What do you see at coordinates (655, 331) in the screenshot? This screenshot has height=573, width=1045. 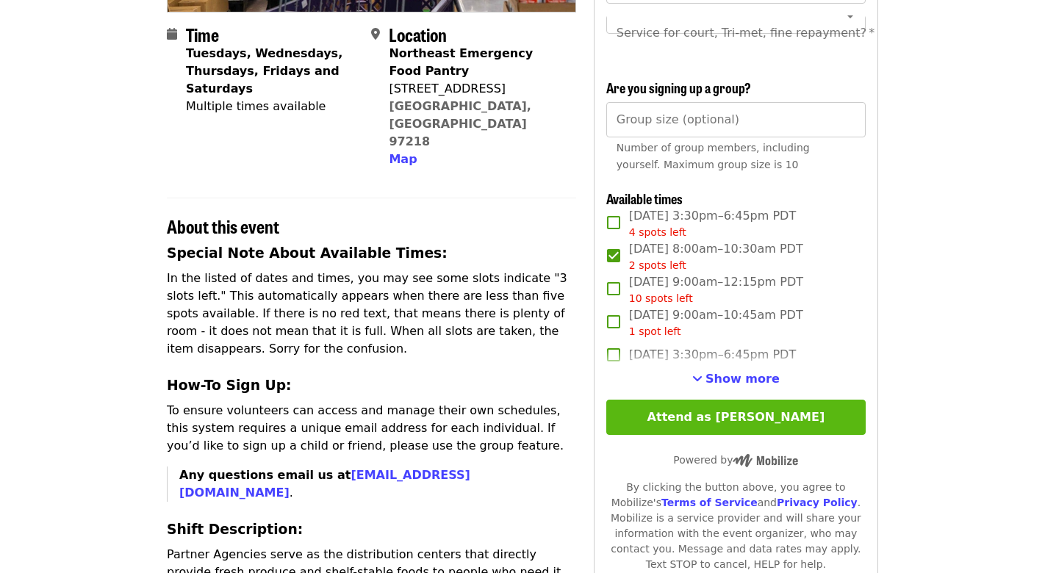 I see `span: 1 spot left` at bounding box center [655, 331].